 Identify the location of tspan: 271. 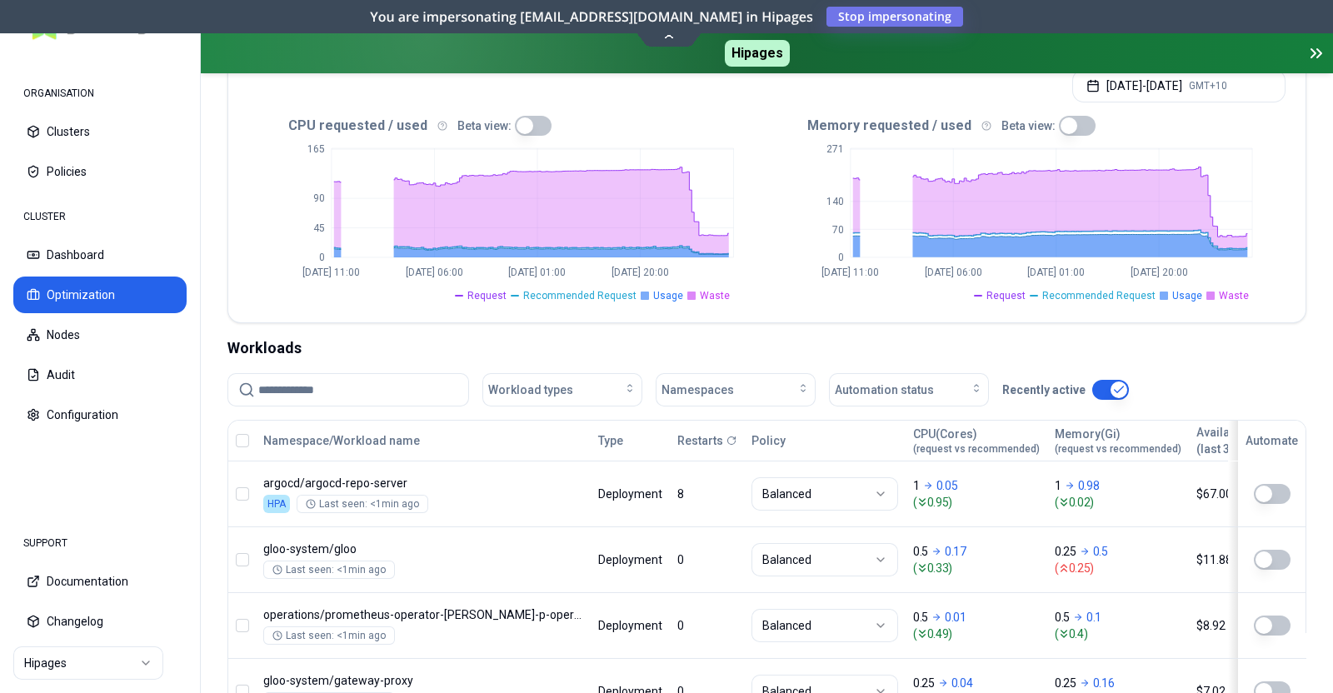
(834, 149).